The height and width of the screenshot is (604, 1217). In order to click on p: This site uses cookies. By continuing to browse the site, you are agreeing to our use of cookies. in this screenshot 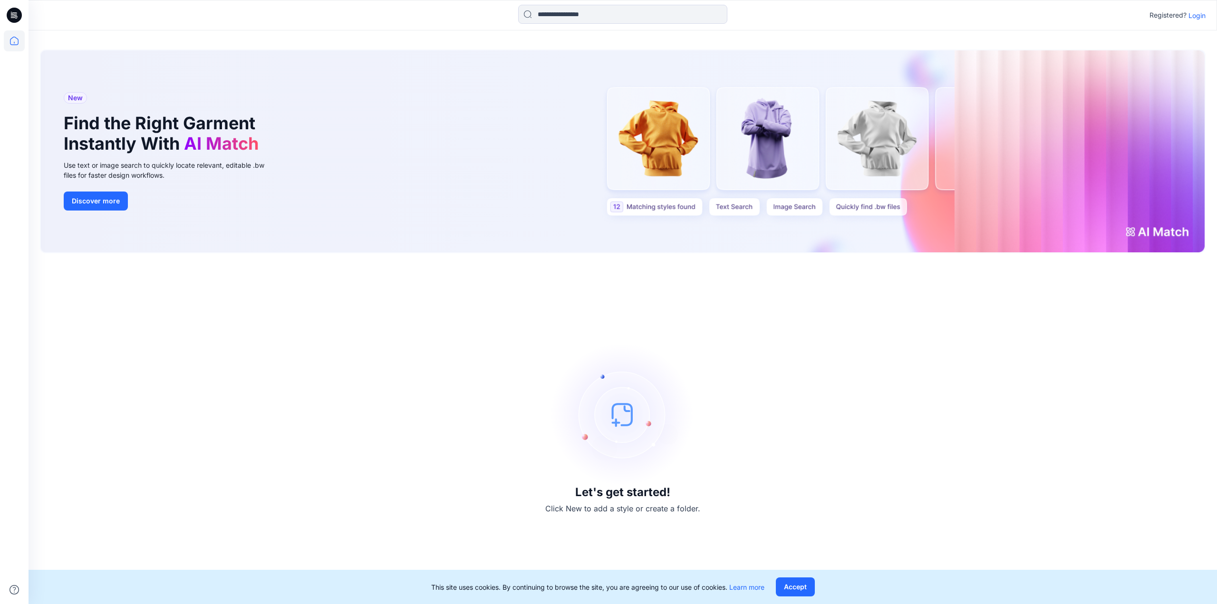, I will do `click(598, 587)`.